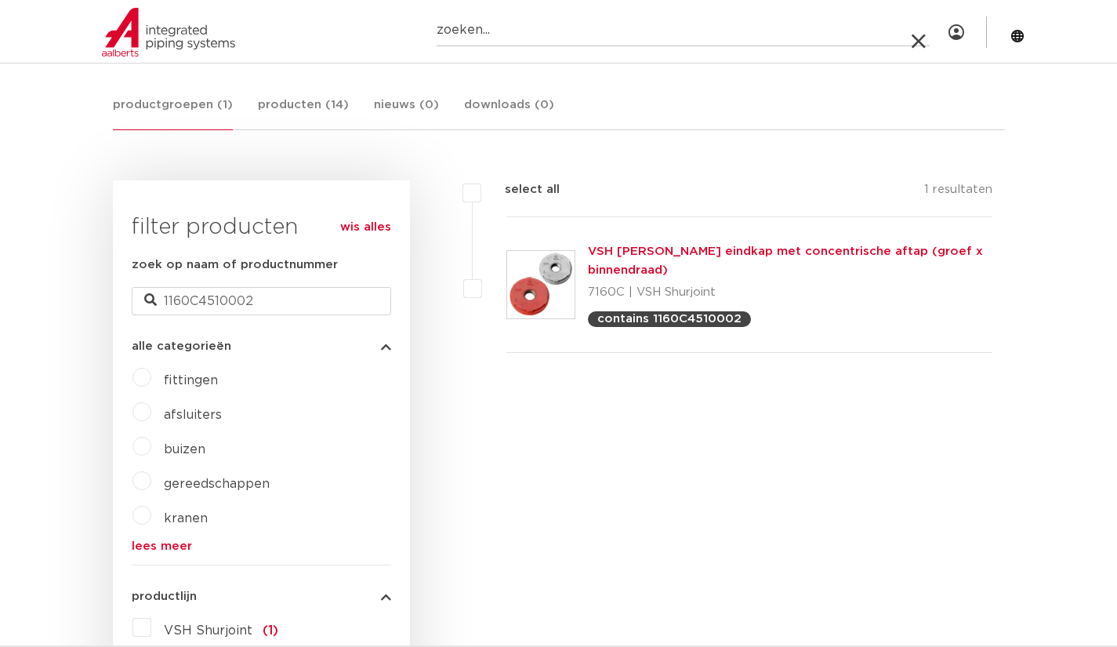 The image size is (1117, 647). I want to click on input: zoeken..., so click(683, 31).